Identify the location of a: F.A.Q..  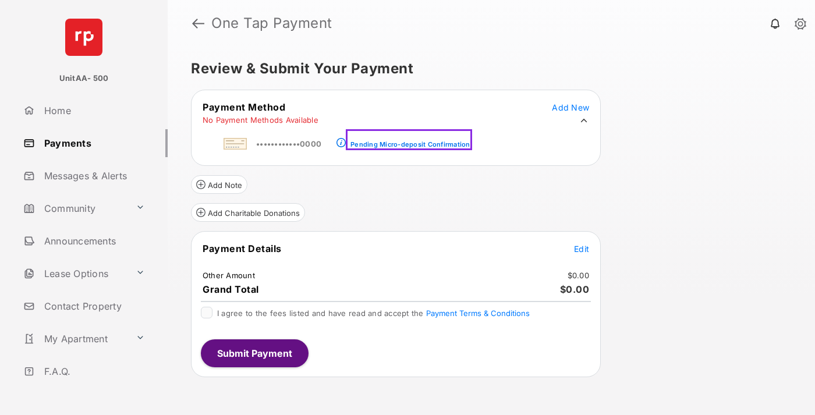
(93, 371).